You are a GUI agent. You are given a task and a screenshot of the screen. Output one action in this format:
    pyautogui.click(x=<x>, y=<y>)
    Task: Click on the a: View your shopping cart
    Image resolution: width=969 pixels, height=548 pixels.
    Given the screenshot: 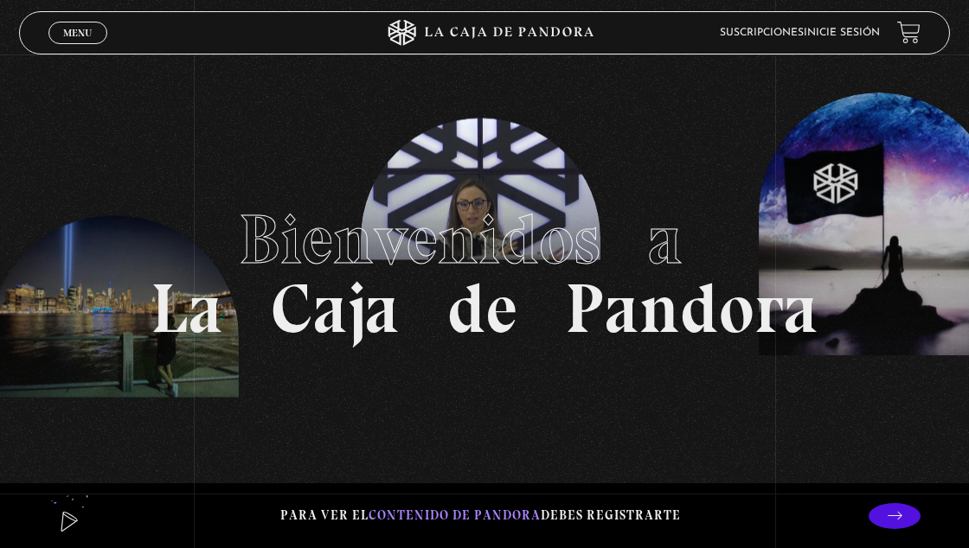 What is the action you would take?
    pyautogui.click(x=908, y=32)
    